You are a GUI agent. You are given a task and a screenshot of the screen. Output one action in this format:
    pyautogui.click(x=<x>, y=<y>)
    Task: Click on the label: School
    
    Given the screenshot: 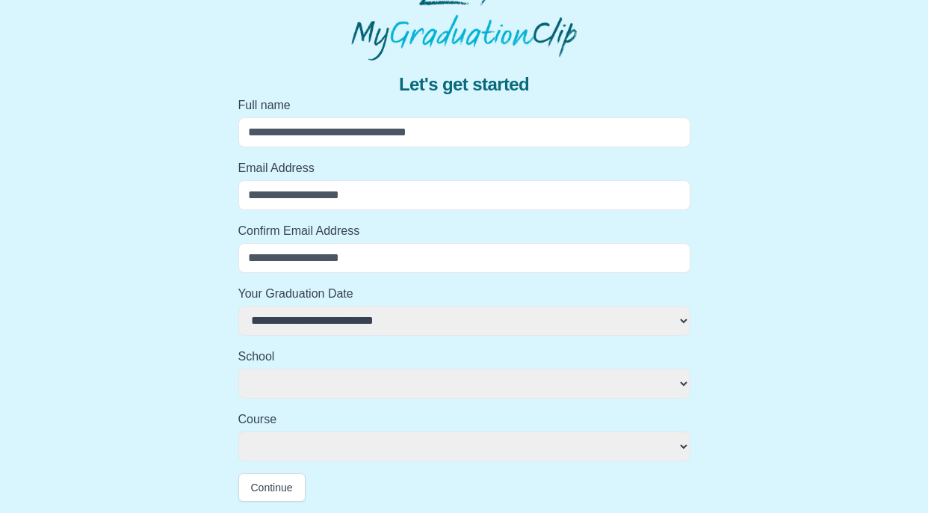 What is the action you would take?
    pyautogui.click(x=464, y=356)
    